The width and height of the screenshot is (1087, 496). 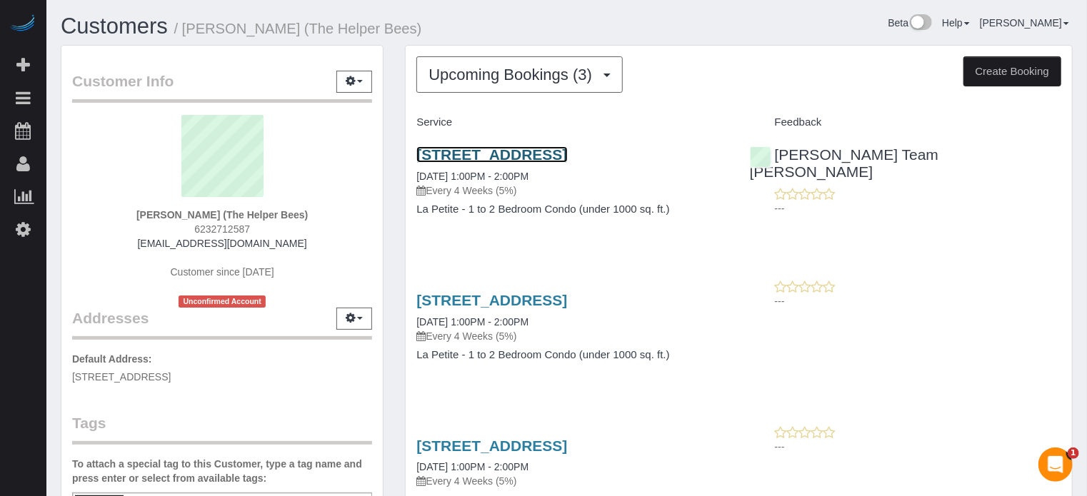 What do you see at coordinates (222, 471) in the screenshot?
I see `label: To attach a special tag to this Customer, type a tag name and press enter or select from availabl...` at bounding box center [222, 471].